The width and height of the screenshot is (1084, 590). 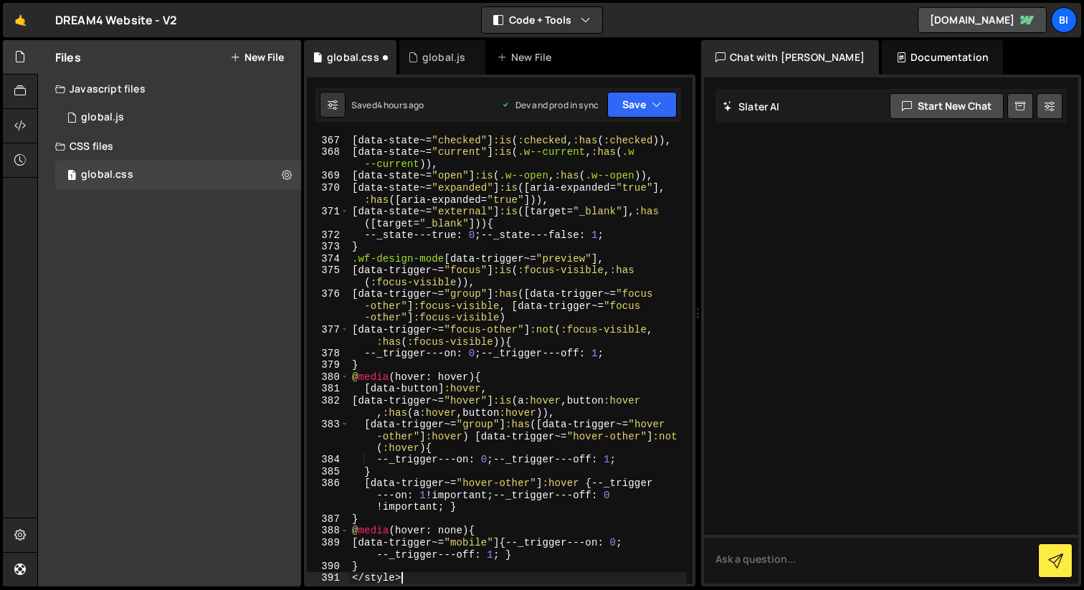 I want to click on div: 391, so click(x=328, y=578).